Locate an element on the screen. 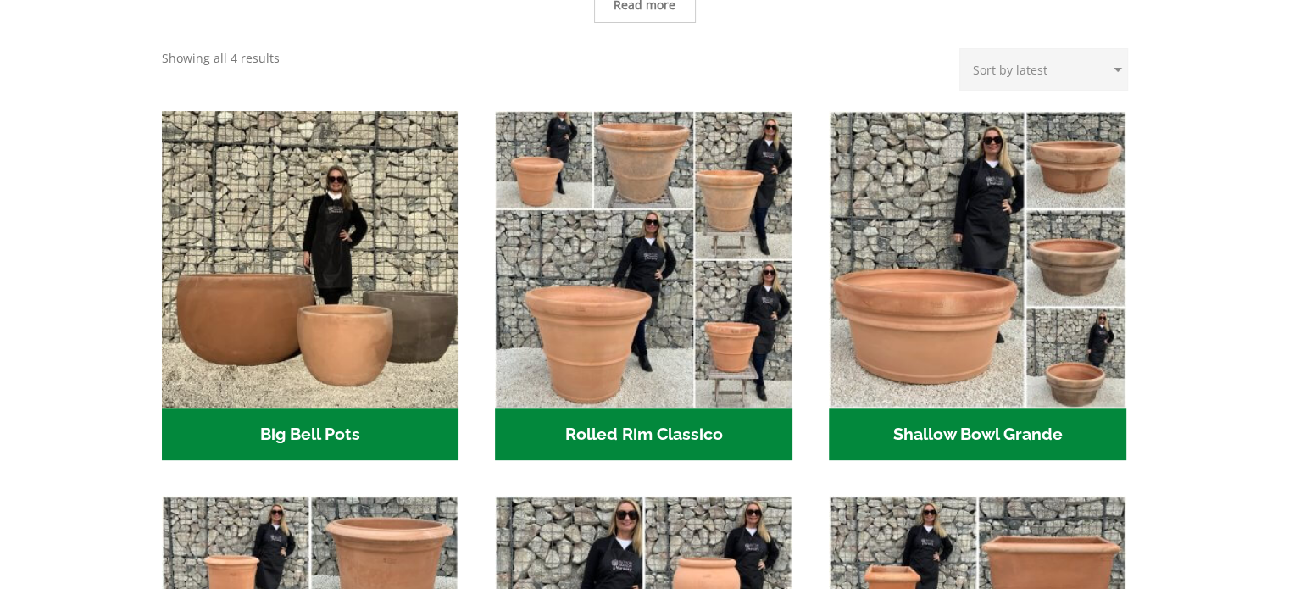 The height and width of the screenshot is (589, 1289). img: Big Bell Pots is located at coordinates (310, 259).